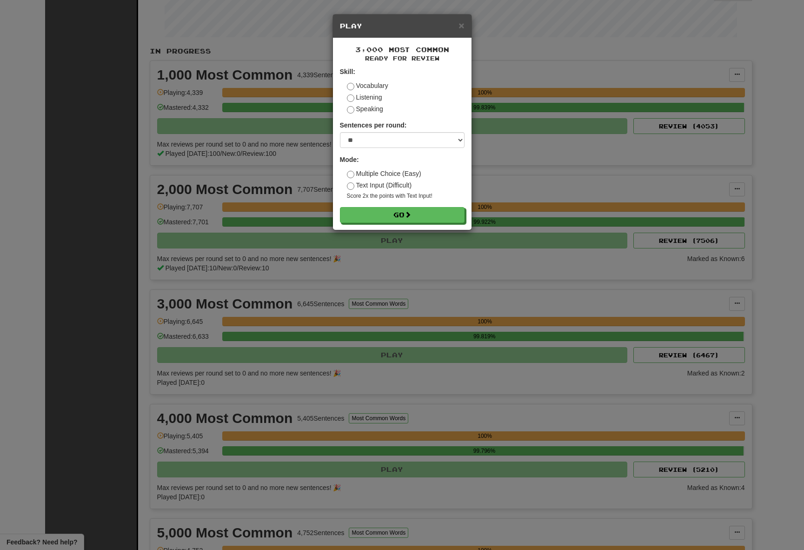  Describe the element at coordinates (402, 49) in the screenshot. I see `span: 3,000 Most Common` at that location.